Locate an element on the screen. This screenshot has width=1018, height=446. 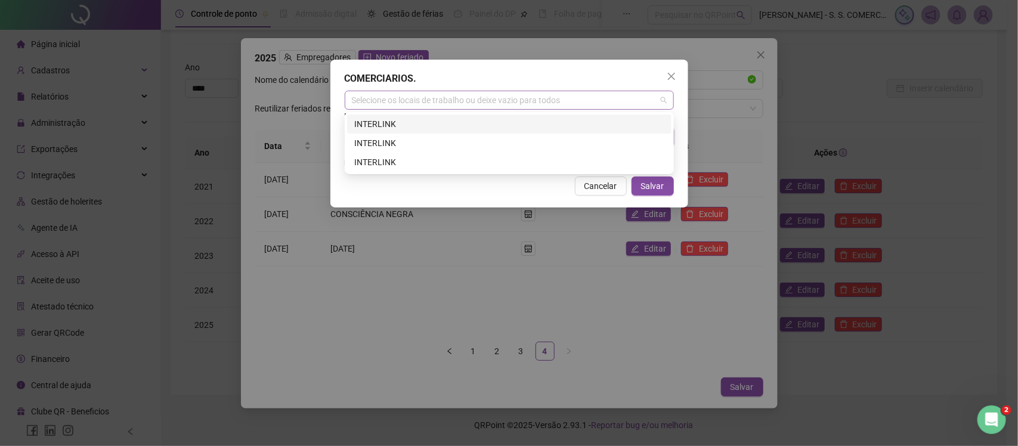
span: close is located at coordinates (671, 76).